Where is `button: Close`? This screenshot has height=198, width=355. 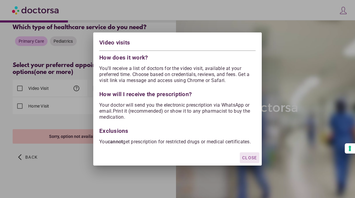 button: Close is located at coordinates (249, 158).